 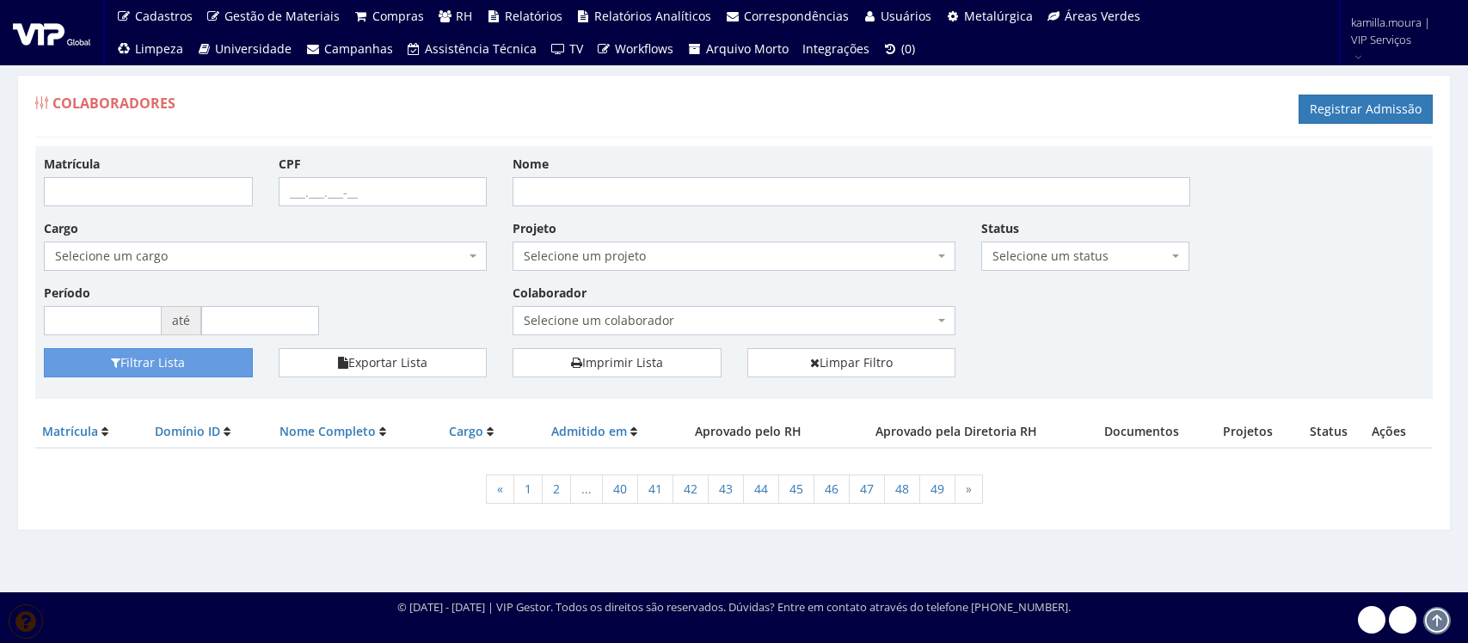 What do you see at coordinates (163, 15) in the screenshot?
I see `span: Cadastros` at bounding box center [163, 15].